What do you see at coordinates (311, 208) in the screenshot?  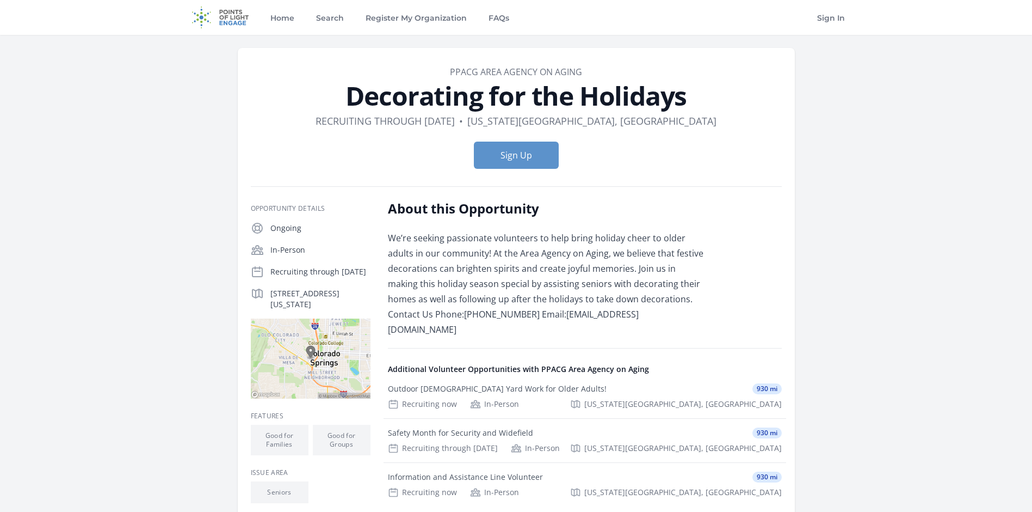 I see `h3: Opportunity Details` at bounding box center [311, 208].